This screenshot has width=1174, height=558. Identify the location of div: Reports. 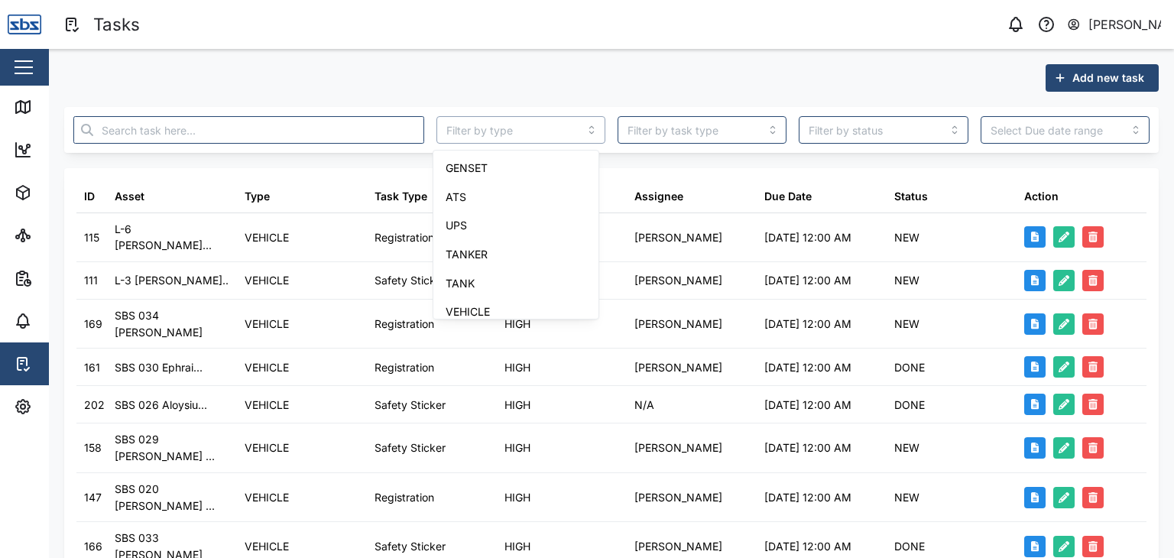
(66, 278).